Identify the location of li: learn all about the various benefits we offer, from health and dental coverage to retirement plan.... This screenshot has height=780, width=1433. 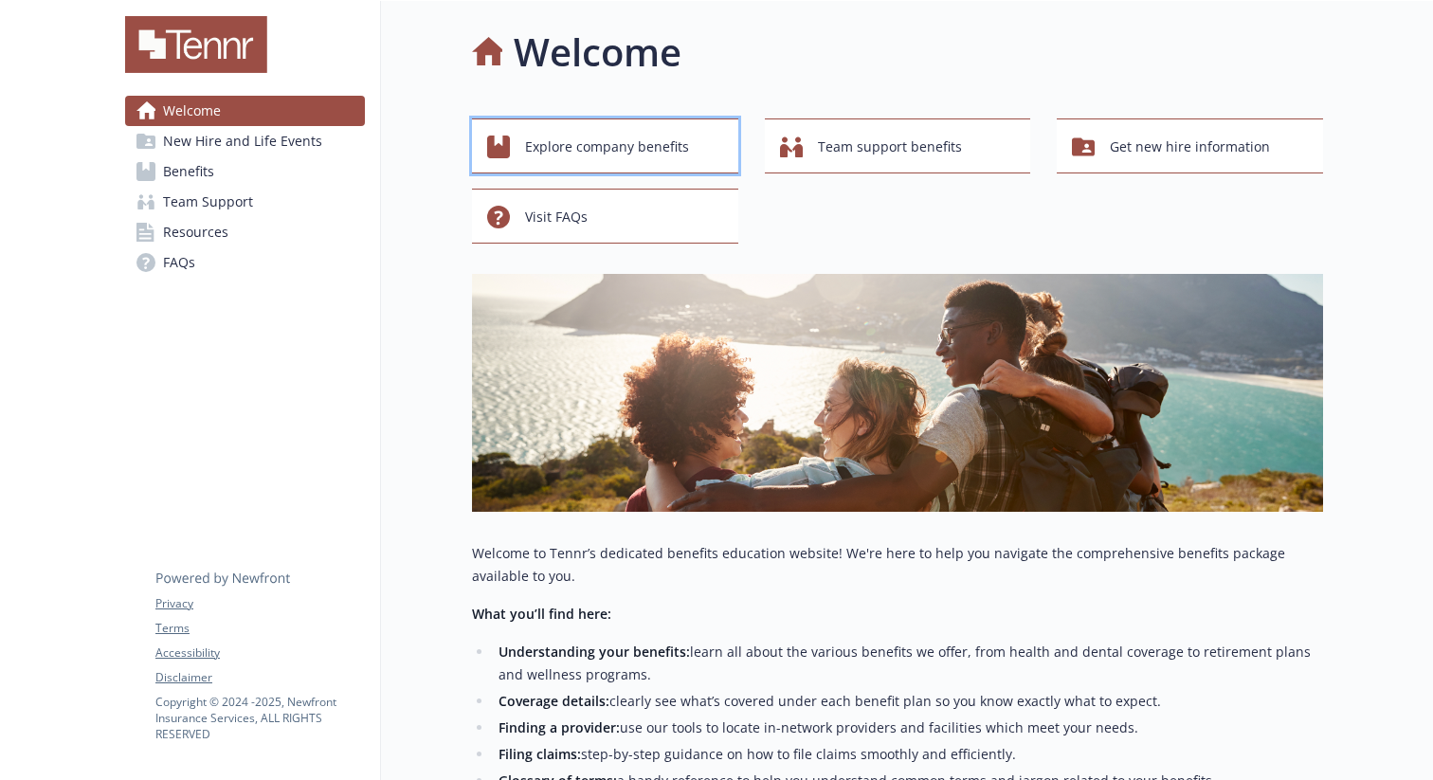
(908, 663).